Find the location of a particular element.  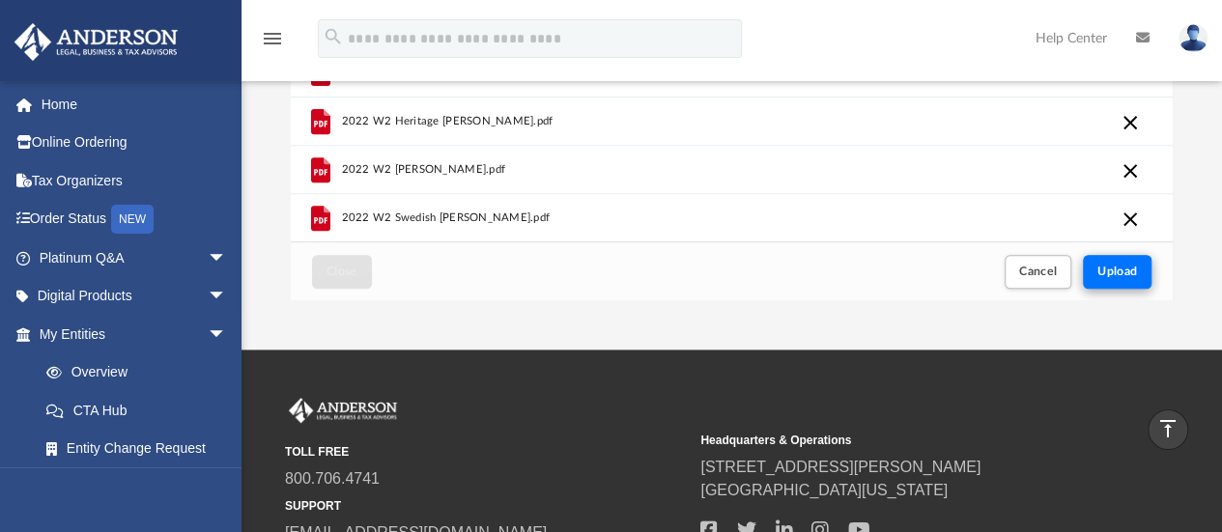

span: Upload is located at coordinates (1117, 271).